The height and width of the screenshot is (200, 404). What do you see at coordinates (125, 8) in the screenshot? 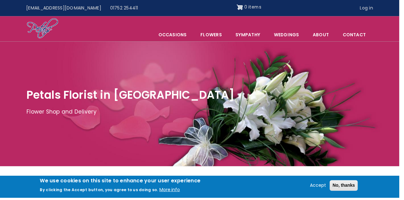
I see `a: 01752 254411` at bounding box center [125, 8].